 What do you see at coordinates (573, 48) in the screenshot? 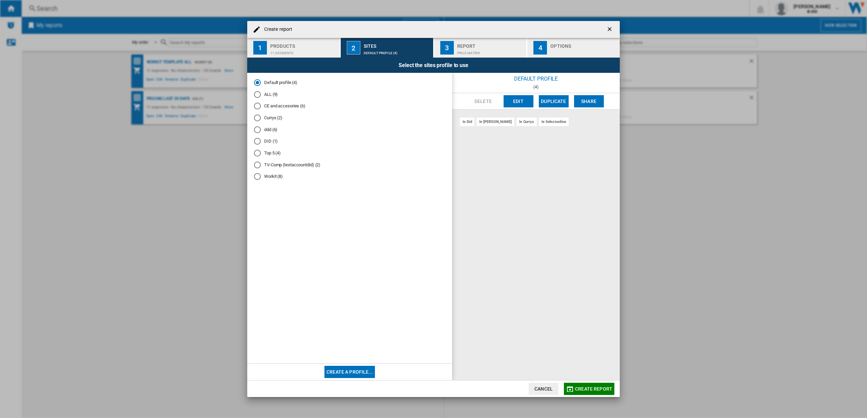
I see `button: 4 Options` at bounding box center [573, 48].